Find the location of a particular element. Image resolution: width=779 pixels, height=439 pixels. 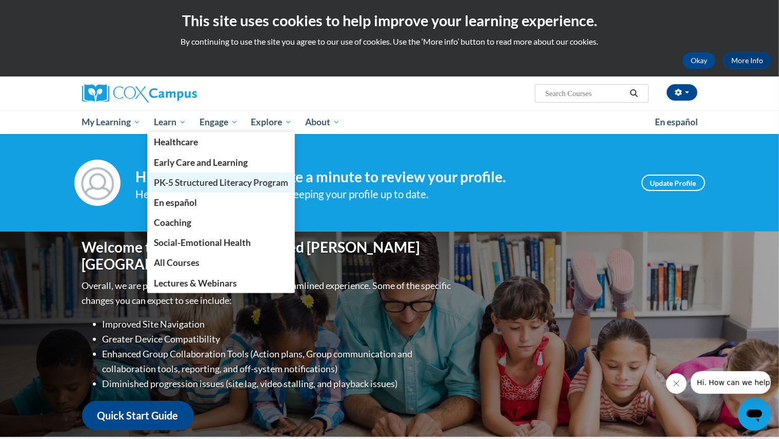

img: Profile Image is located at coordinates (97, 183).